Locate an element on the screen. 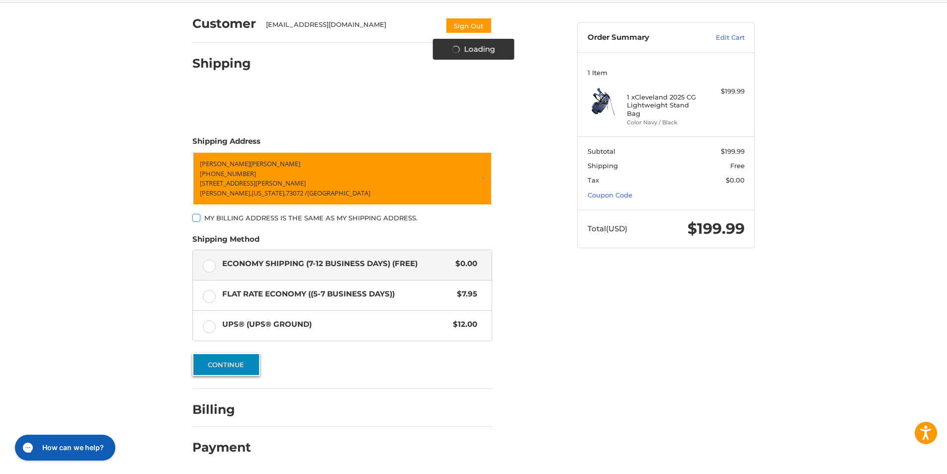  span: Free is located at coordinates (737, 166).